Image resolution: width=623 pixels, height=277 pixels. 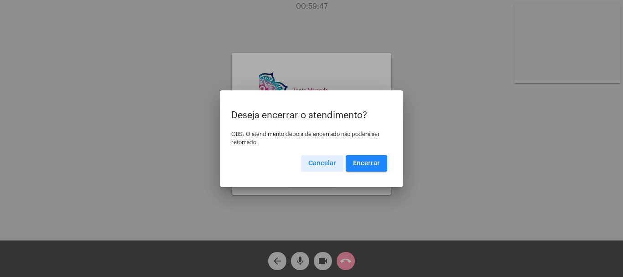 I want to click on button: Cancelar, so click(x=322, y=163).